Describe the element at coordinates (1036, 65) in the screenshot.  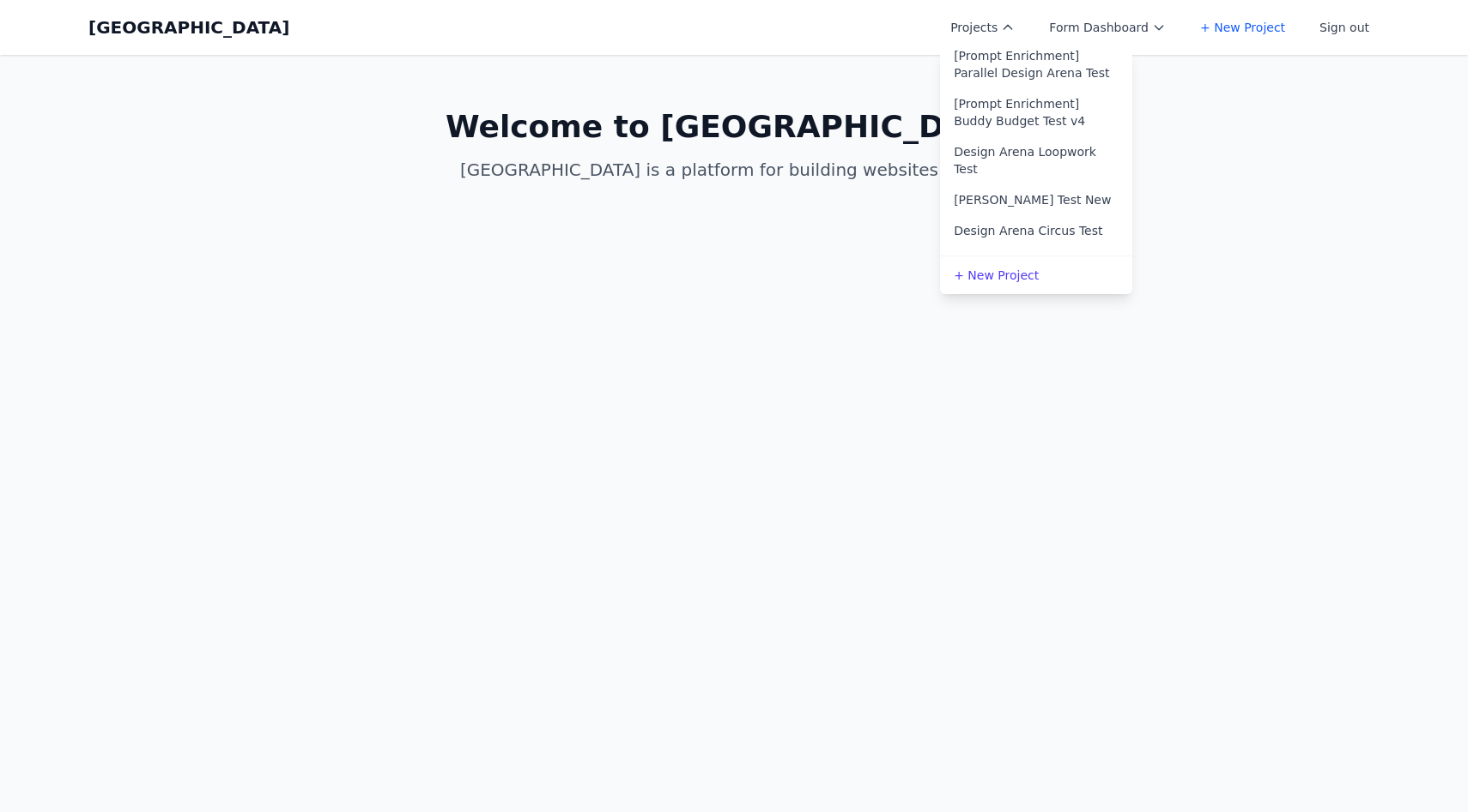
I see `a: [Prompt Enrichment] Parallel Design Arena Test` at that location.